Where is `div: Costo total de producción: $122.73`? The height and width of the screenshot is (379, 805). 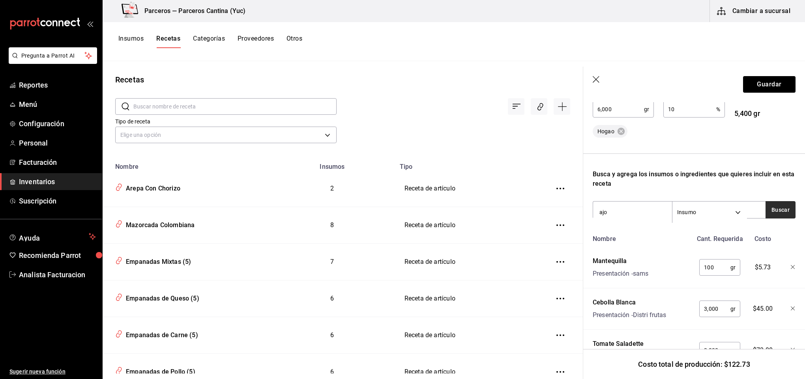
div: Costo total de producción: $122.73 is located at coordinates (694, 364).